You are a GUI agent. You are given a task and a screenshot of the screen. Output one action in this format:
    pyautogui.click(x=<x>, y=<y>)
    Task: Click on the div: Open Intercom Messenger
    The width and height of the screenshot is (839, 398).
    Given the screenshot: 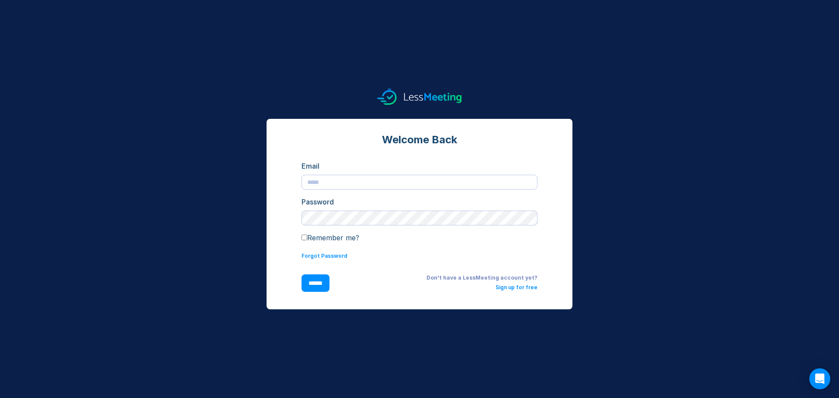 What is the action you would take?
    pyautogui.click(x=820, y=379)
    